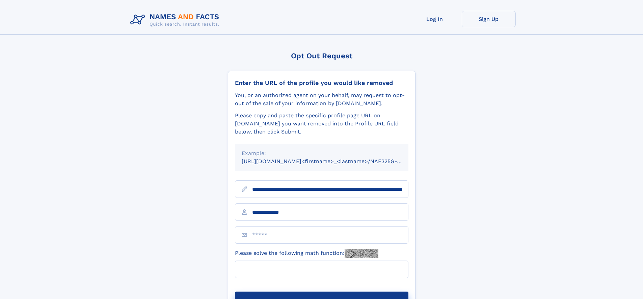 The width and height of the screenshot is (643, 299). What do you see at coordinates (322, 100) in the screenshot?
I see `div: You, or an authorized agent on your behalf, may request to opt-out of the sale of your informatio...` at bounding box center [322, 100].